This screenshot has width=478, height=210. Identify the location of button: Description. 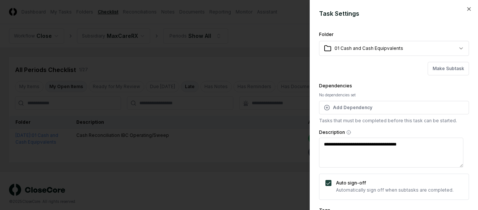
(349, 133).